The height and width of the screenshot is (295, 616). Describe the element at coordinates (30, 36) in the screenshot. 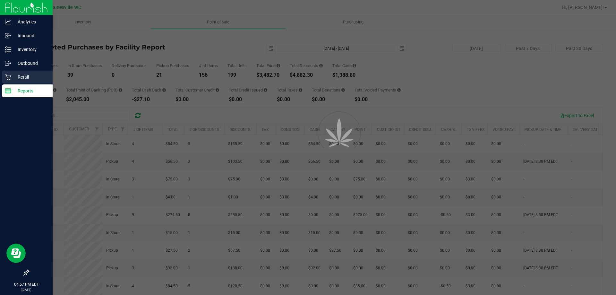

I see `p: Inbound` at that location.